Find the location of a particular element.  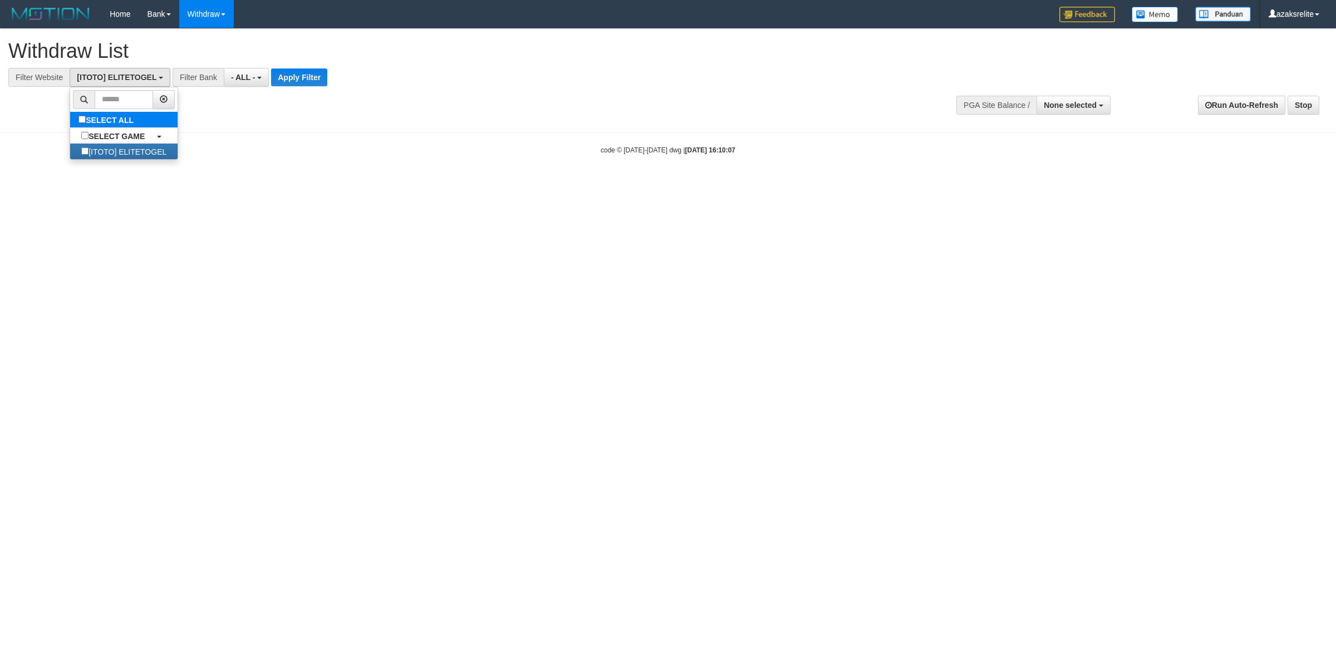

img: panduan.png is located at coordinates (1223, 14).